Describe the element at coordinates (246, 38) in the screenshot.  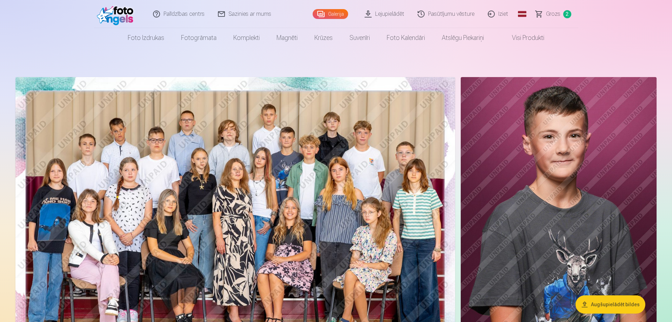
I see `a: Komplekti` at that location.